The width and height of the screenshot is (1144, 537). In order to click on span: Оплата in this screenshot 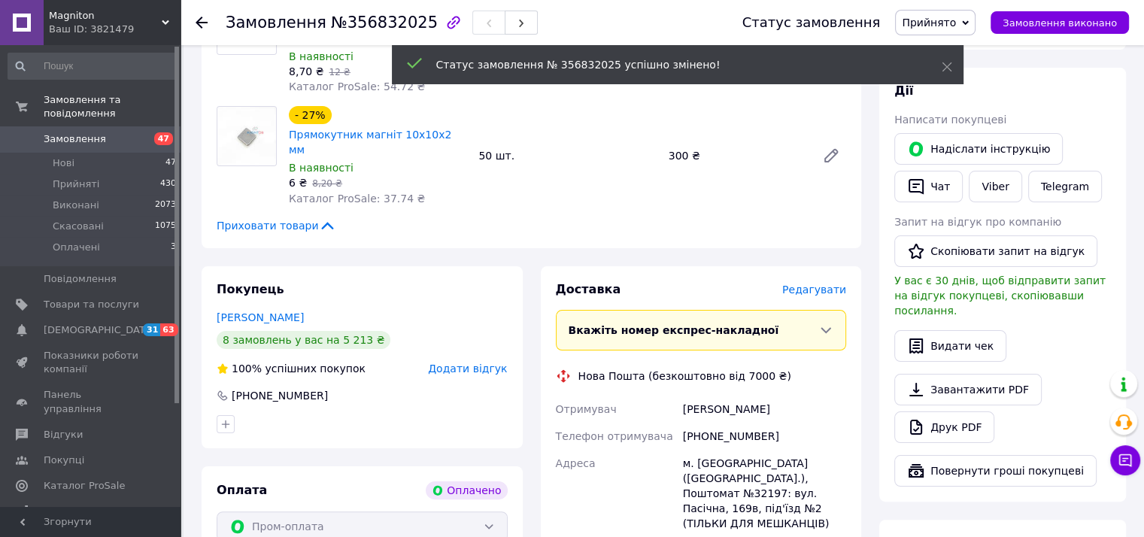, I will do `click(241, 490)`.